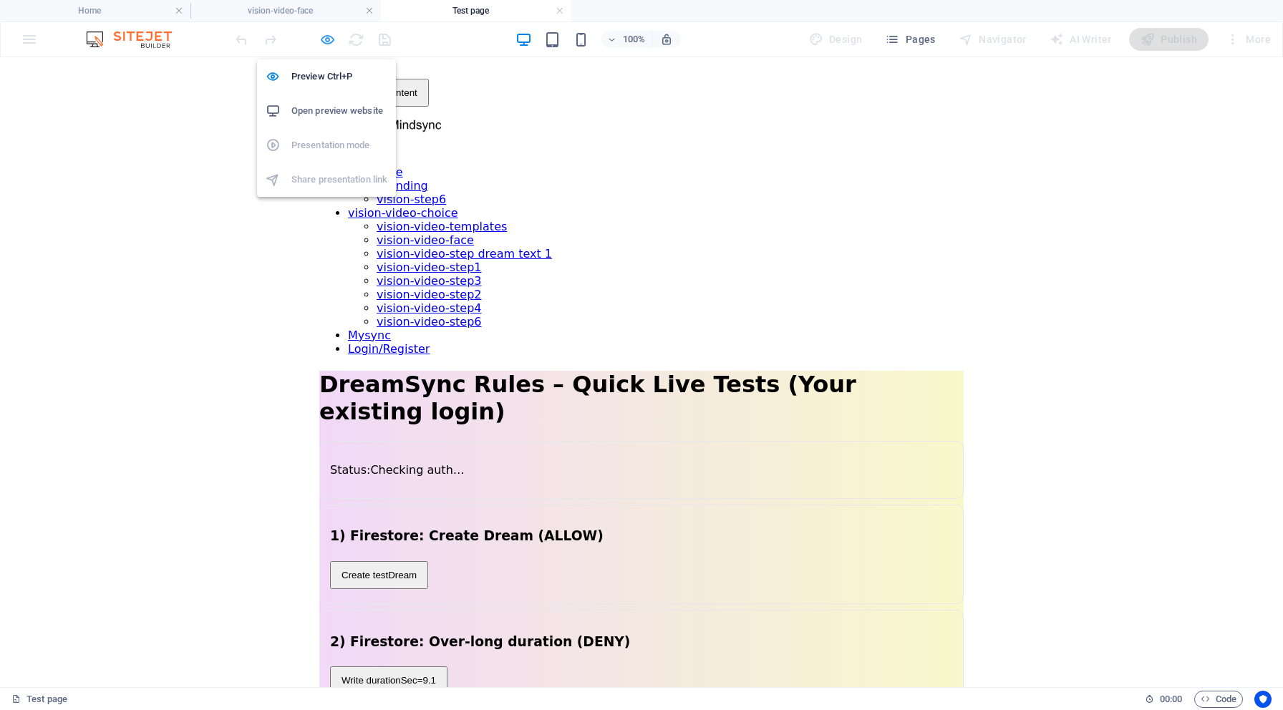 Image resolution: width=1283 pixels, height=710 pixels. I want to click on button: Skip to main content, so click(374, 35).